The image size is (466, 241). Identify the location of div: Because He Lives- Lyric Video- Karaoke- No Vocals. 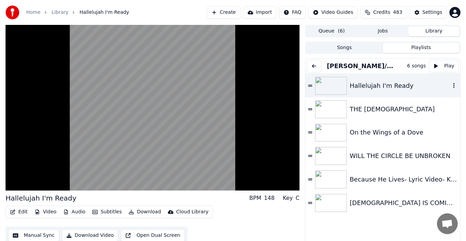
(403, 179).